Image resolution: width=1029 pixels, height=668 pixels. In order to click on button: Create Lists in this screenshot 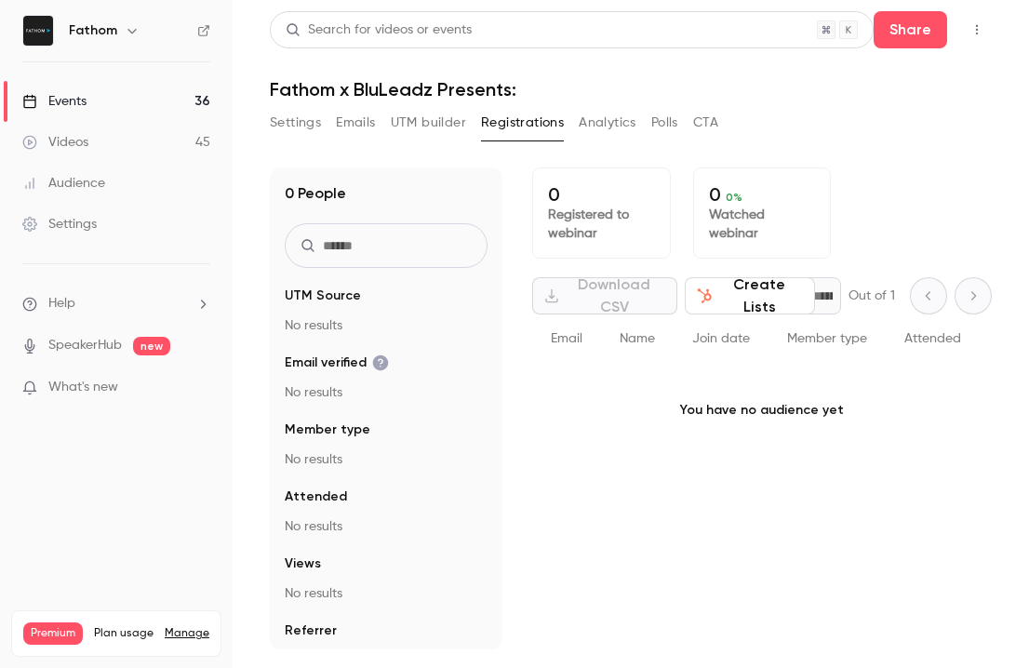, I will do `click(750, 296)`.